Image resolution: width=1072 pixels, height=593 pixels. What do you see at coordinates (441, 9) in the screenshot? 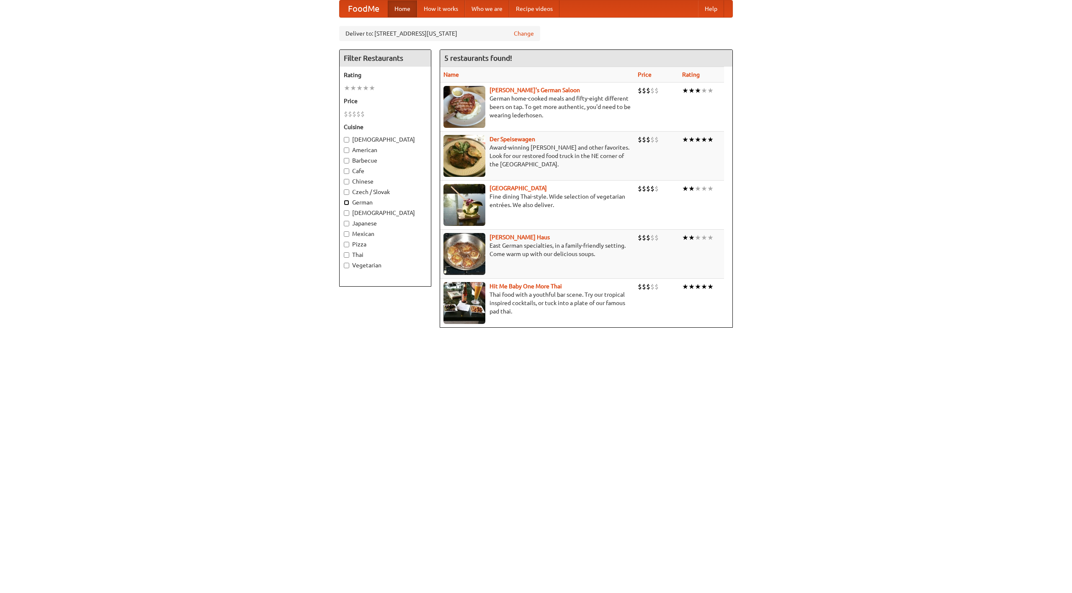
I see `a: How it works` at bounding box center [441, 9].